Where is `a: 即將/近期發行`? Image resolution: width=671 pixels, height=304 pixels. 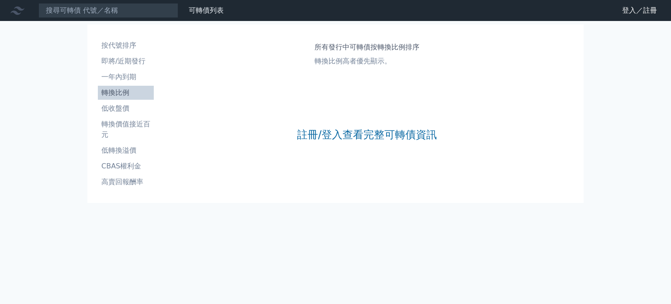 a: 即將/近期發行 is located at coordinates (126, 61).